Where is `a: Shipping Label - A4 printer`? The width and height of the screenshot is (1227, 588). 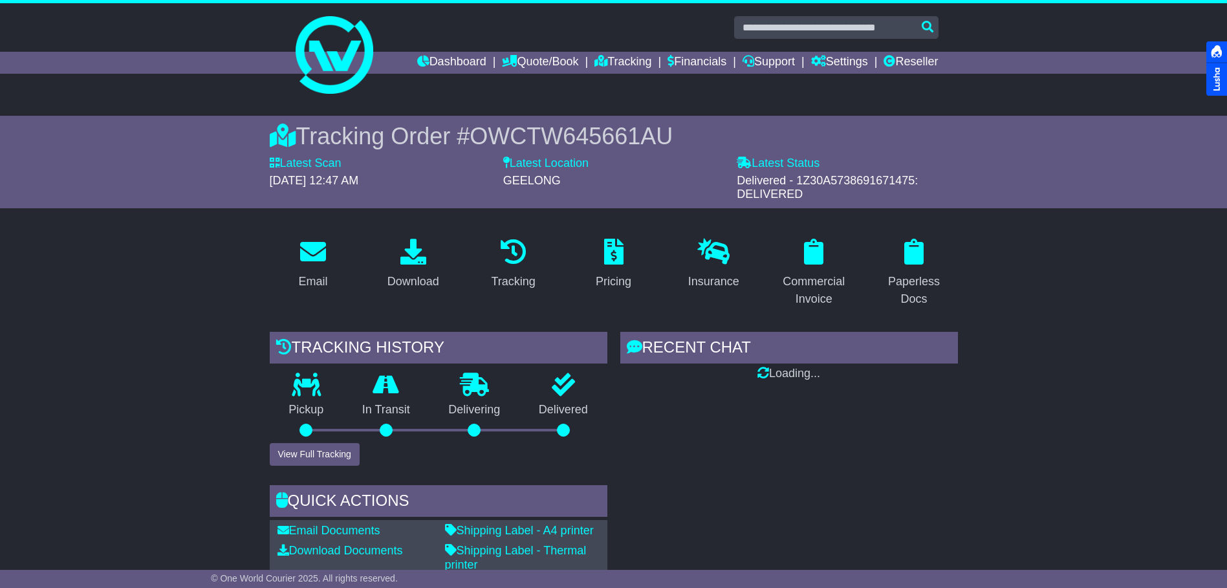
a: Shipping Label - A4 printer is located at coordinates (519, 530).